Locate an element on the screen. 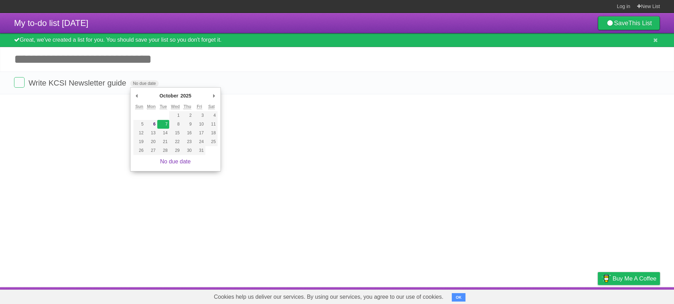  button: 7 is located at coordinates (163, 124).